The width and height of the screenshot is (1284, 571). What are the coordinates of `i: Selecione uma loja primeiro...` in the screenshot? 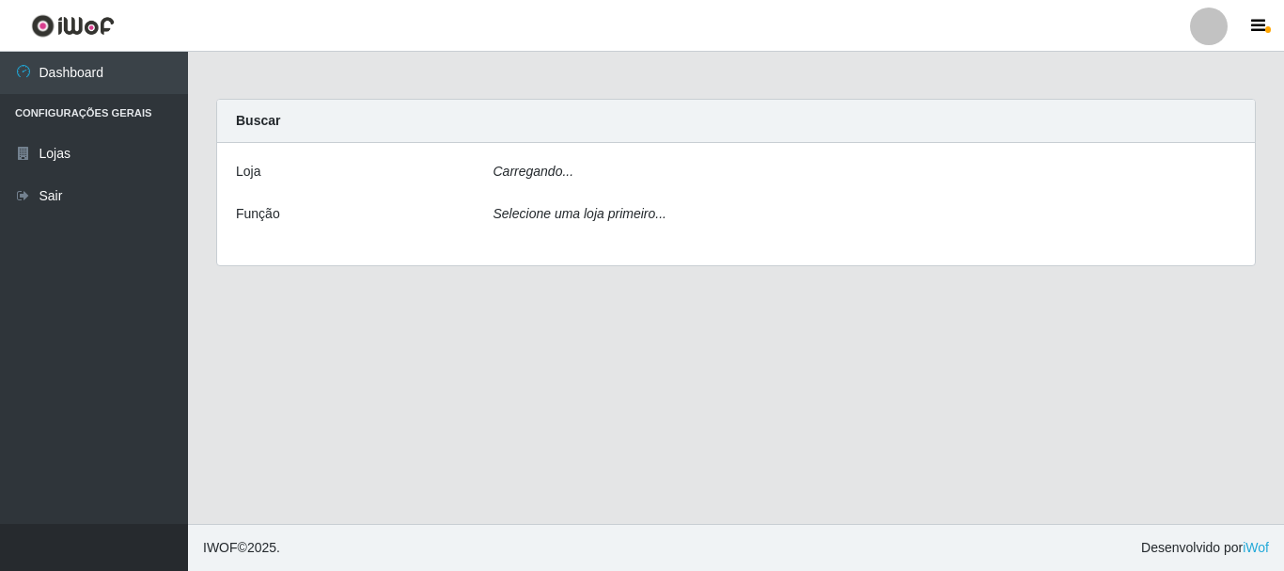 It's located at (580, 213).